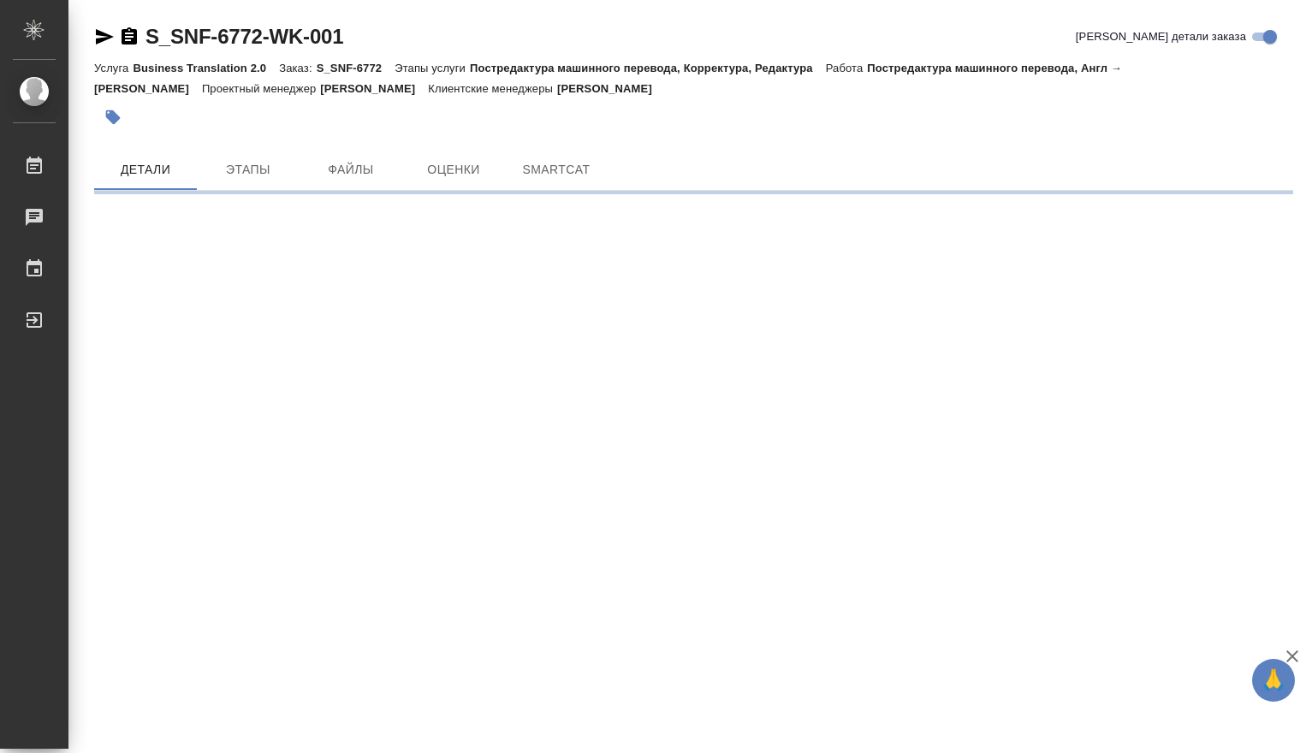 The height and width of the screenshot is (753, 1312). What do you see at coordinates (648, 68) in the screenshot?
I see `p: Постредактура машинного перевода, Корректура, Редактура` at bounding box center [648, 68].